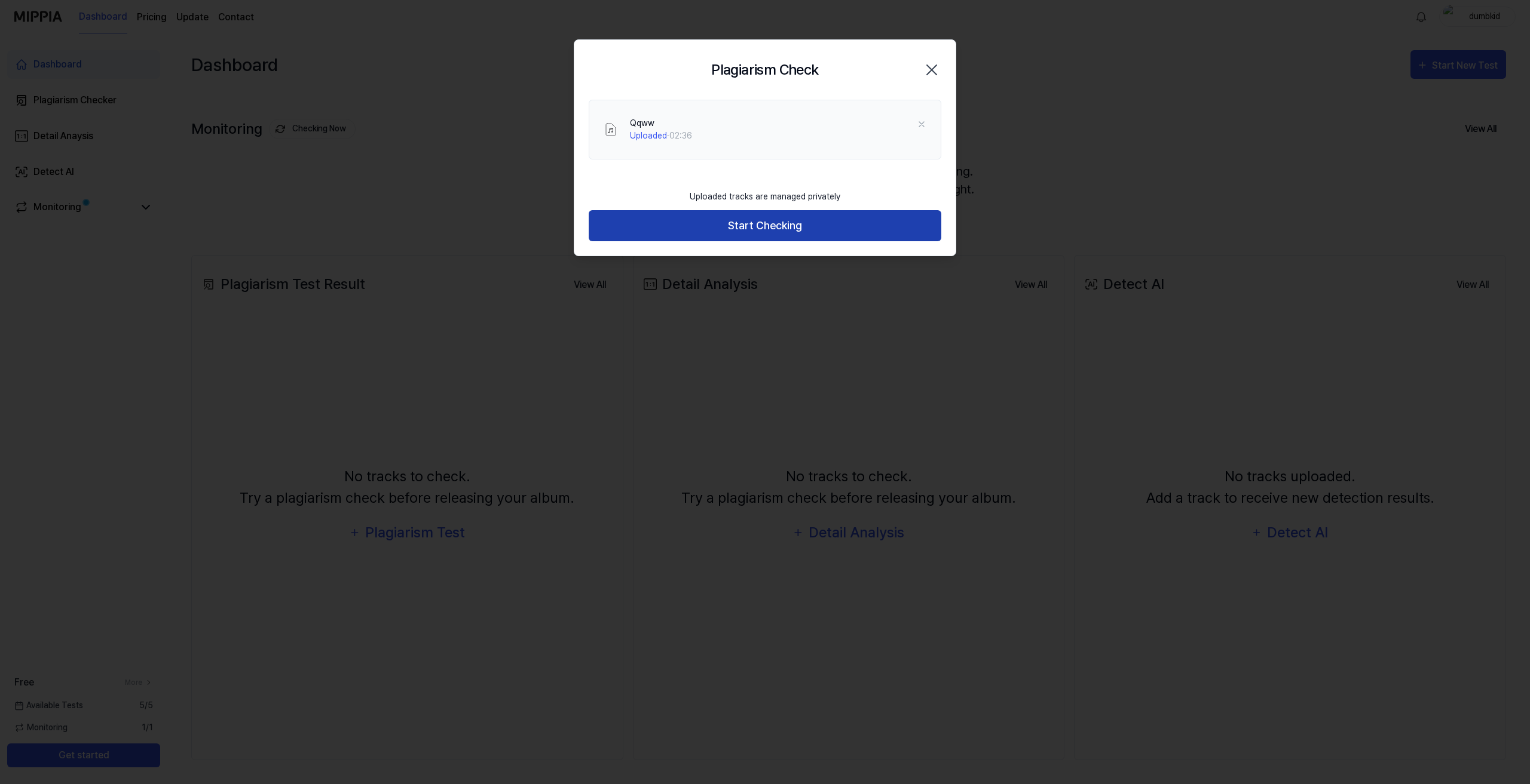 This screenshot has height=784, width=1530. I want to click on div: Qqww, so click(661, 123).